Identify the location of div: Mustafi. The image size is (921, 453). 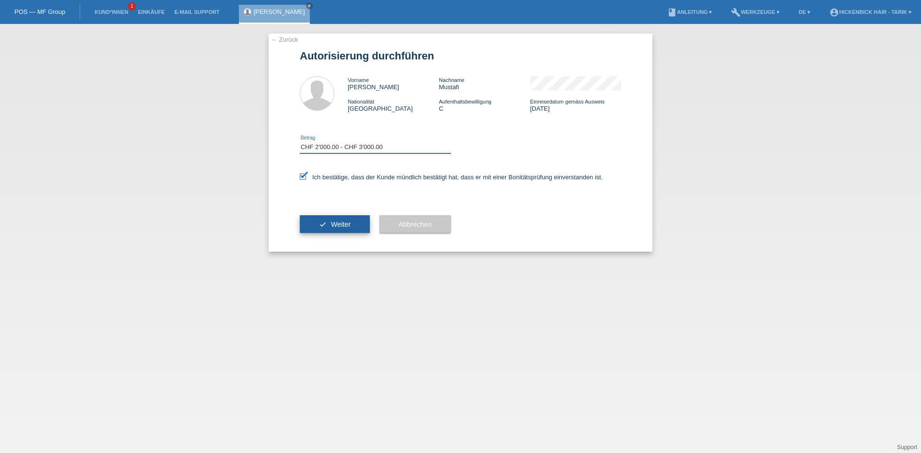
(484, 83).